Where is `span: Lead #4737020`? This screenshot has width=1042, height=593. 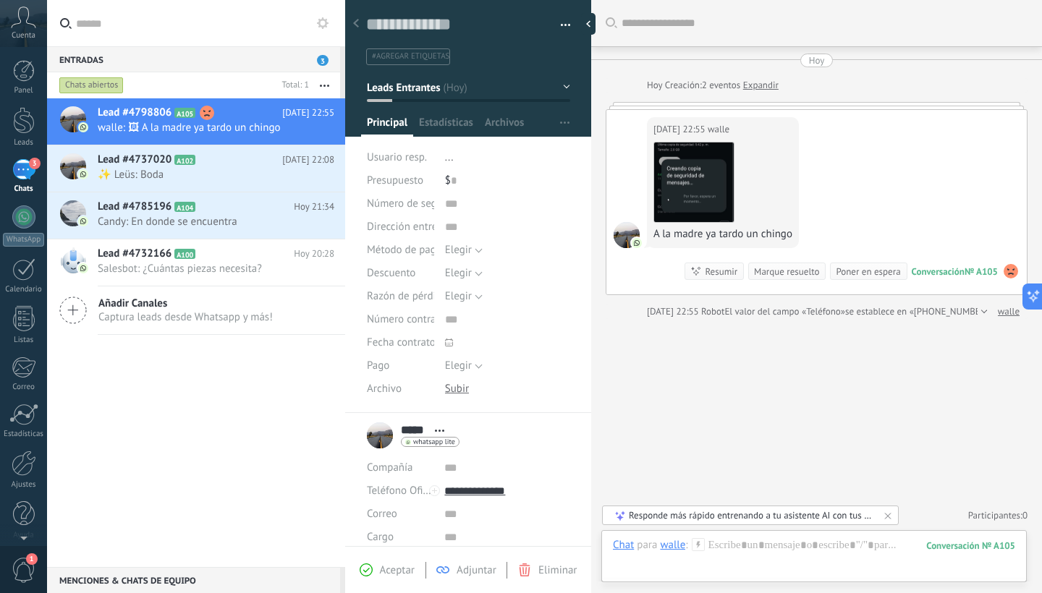
span: Lead #4737020 is located at coordinates (135, 160).